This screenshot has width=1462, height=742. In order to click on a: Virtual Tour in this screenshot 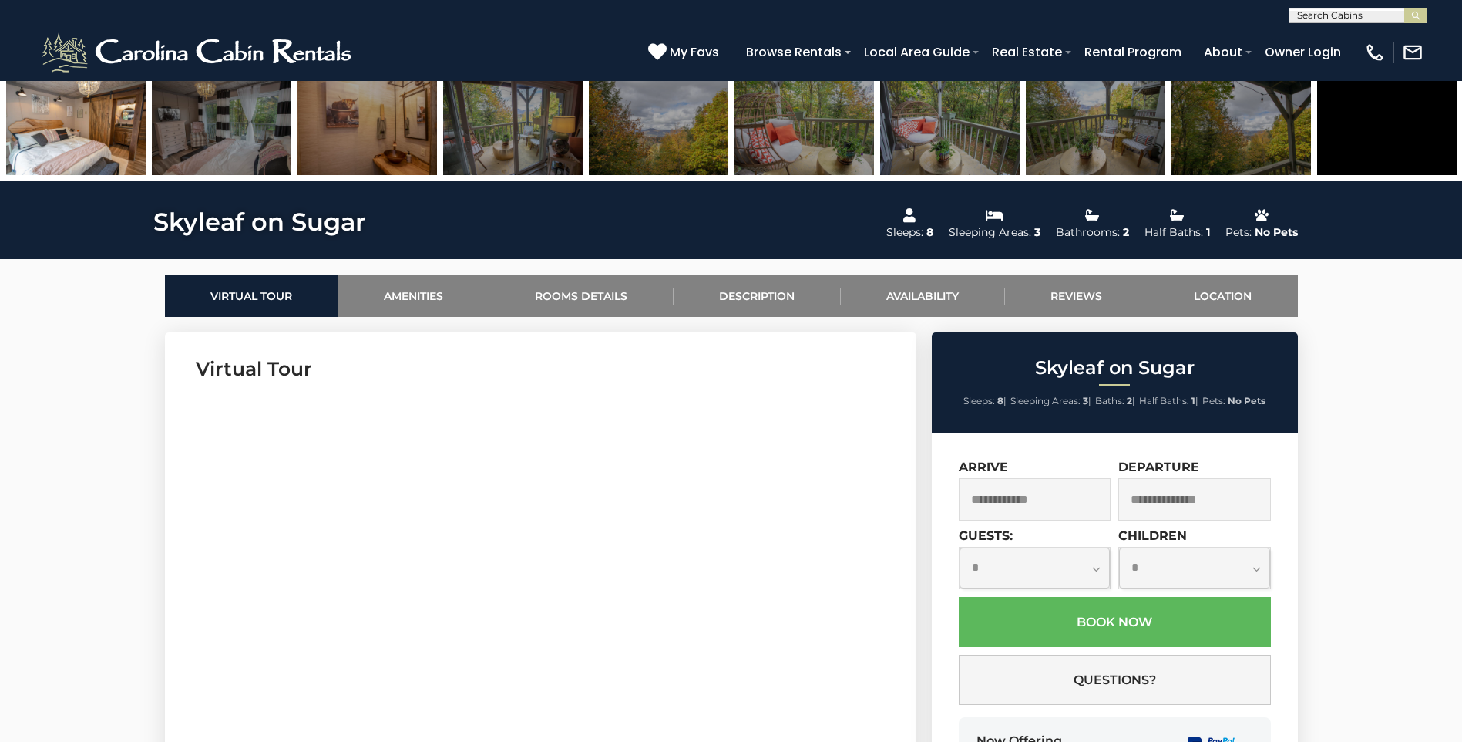, I will do `click(251, 295)`.